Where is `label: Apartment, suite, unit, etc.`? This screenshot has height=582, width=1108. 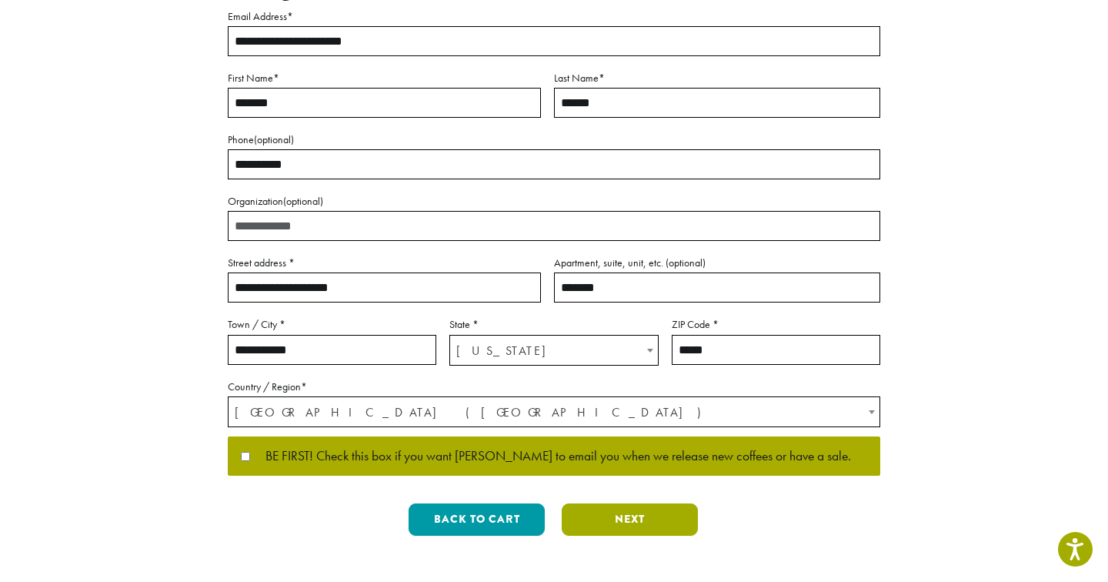
label: Apartment, suite, unit, etc. is located at coordinates (717, 262).